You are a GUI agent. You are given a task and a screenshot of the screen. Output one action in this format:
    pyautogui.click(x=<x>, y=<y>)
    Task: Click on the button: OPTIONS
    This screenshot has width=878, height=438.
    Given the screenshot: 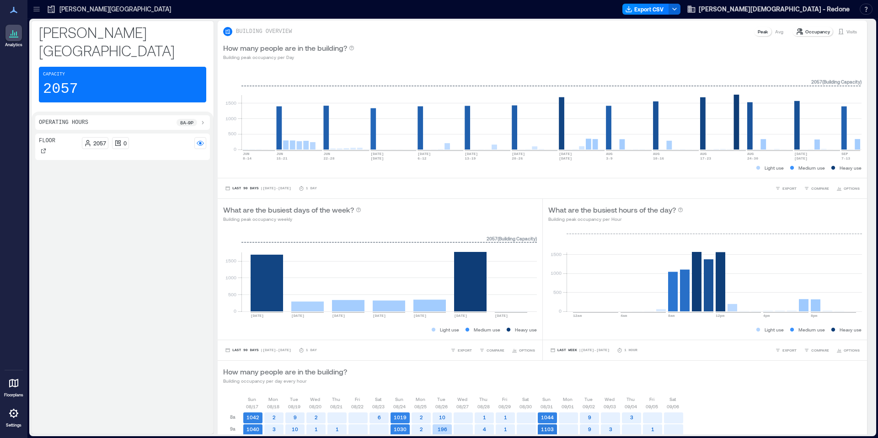 What is the action you would take?
    pyautogui.click(x=848, y=350)
    